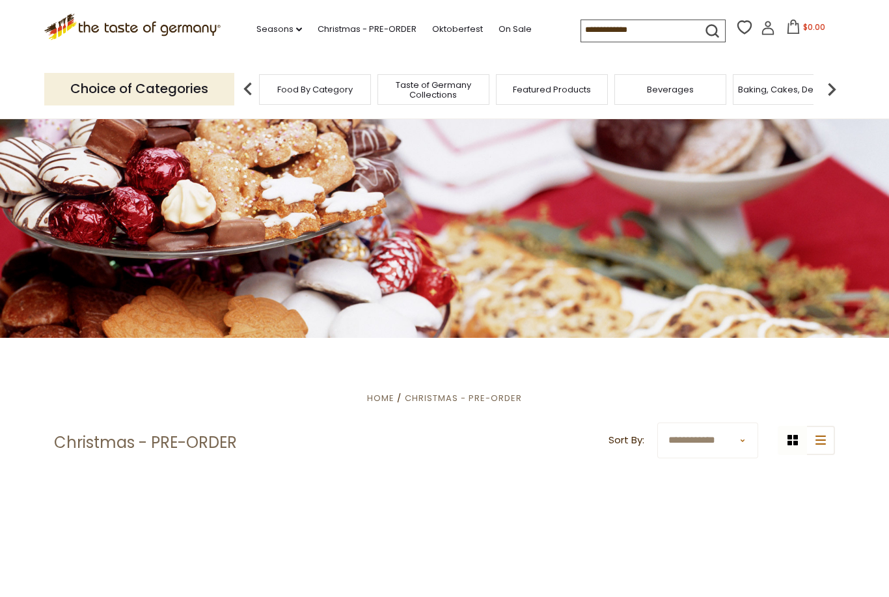 The height and width of the screenshot is (597, 889). I want to click on span: Home, so click(381, 398).